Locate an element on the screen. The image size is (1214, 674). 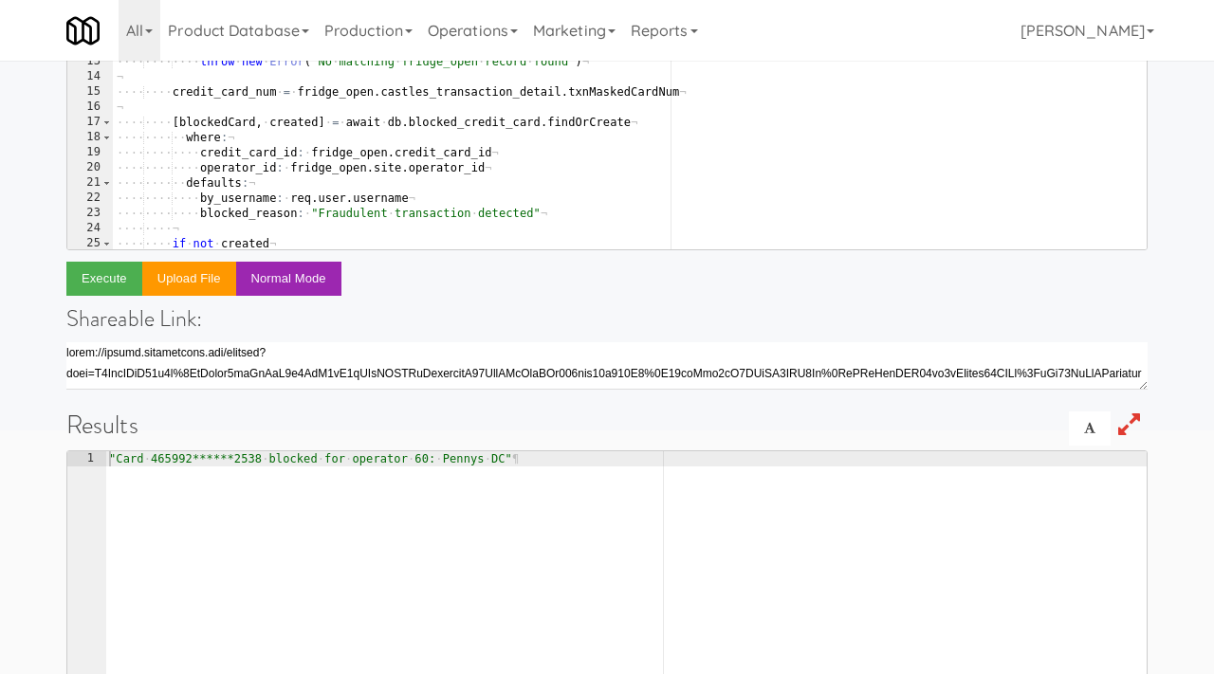
div: 23 is located at coordinates (90, 213).